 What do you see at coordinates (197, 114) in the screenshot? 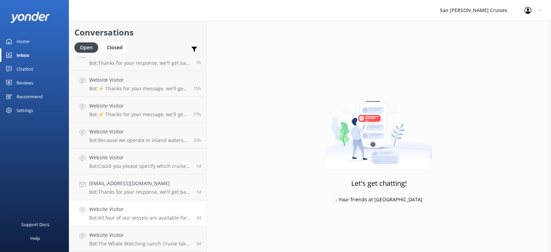
I see `span: Sep 16 2025 04:53pm (UTC -07:00) America/Tijuana` at bounding box center [197, 114].